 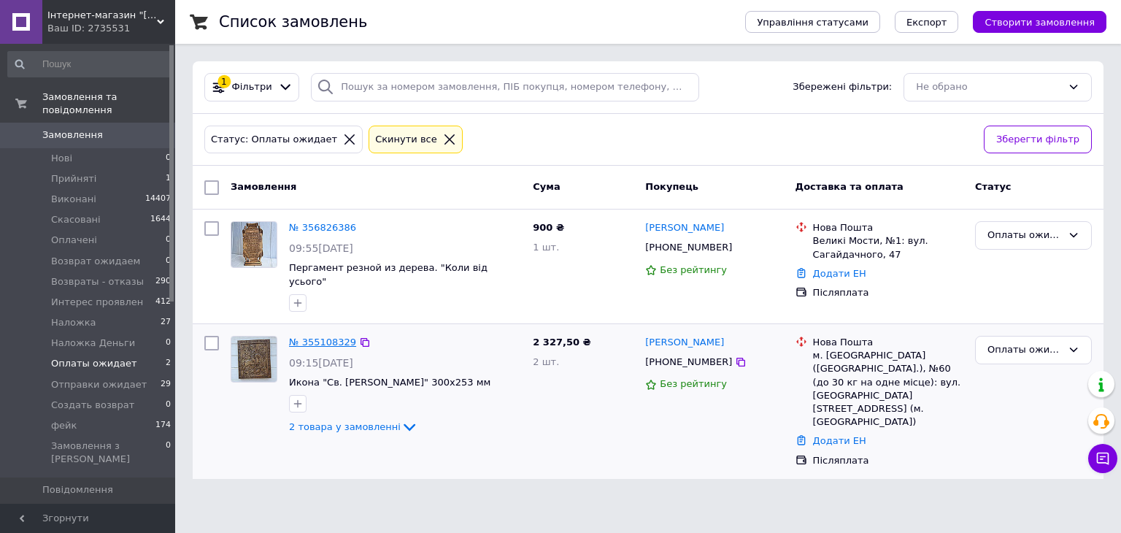 What do you see at coordinates (671, 186) in the screenshot?
I see `span: Покупець` at bounding box center [671, 186].